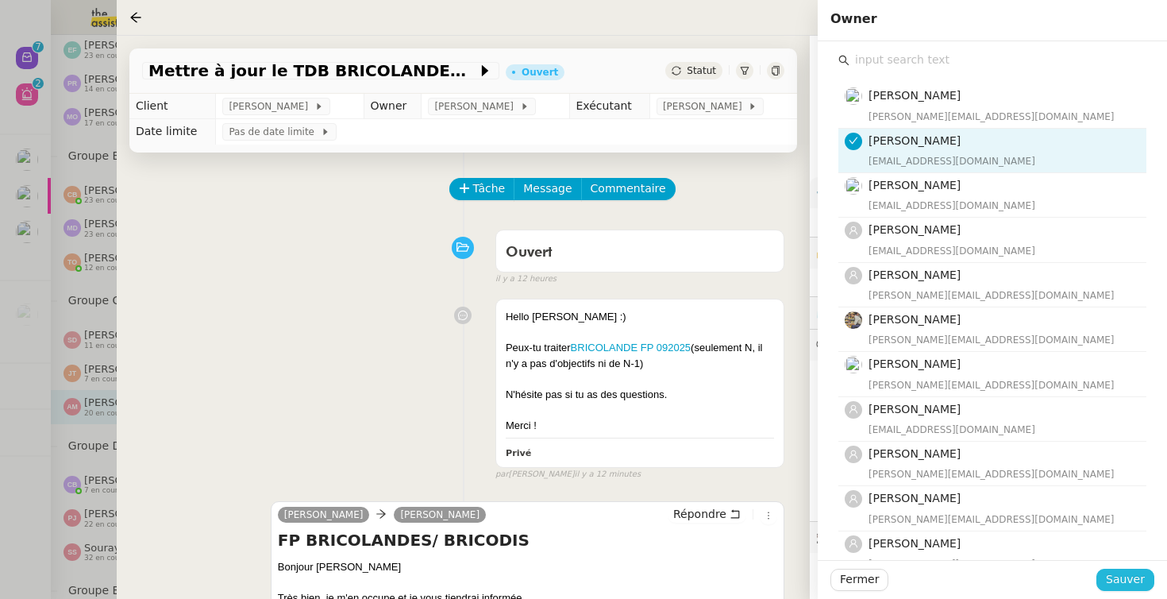  What do you see at coordinates (489, 188) in the screenshot?
I see `span: Tâche` at bounding box center [489, 188].